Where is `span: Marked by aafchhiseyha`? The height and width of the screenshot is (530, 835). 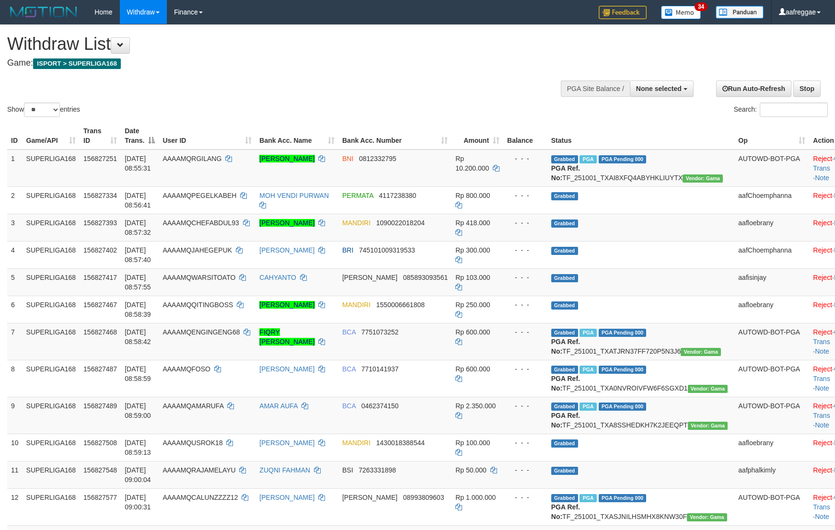
span: Marked by aafchhiseyha is located at coordinates (588, 159).